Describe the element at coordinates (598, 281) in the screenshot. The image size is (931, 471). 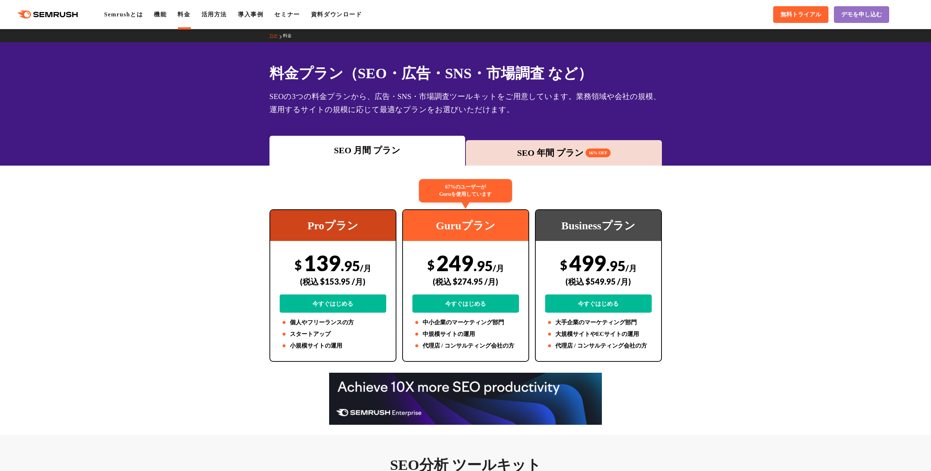
I see `div: (税込 $549.95 /月)` at that location.